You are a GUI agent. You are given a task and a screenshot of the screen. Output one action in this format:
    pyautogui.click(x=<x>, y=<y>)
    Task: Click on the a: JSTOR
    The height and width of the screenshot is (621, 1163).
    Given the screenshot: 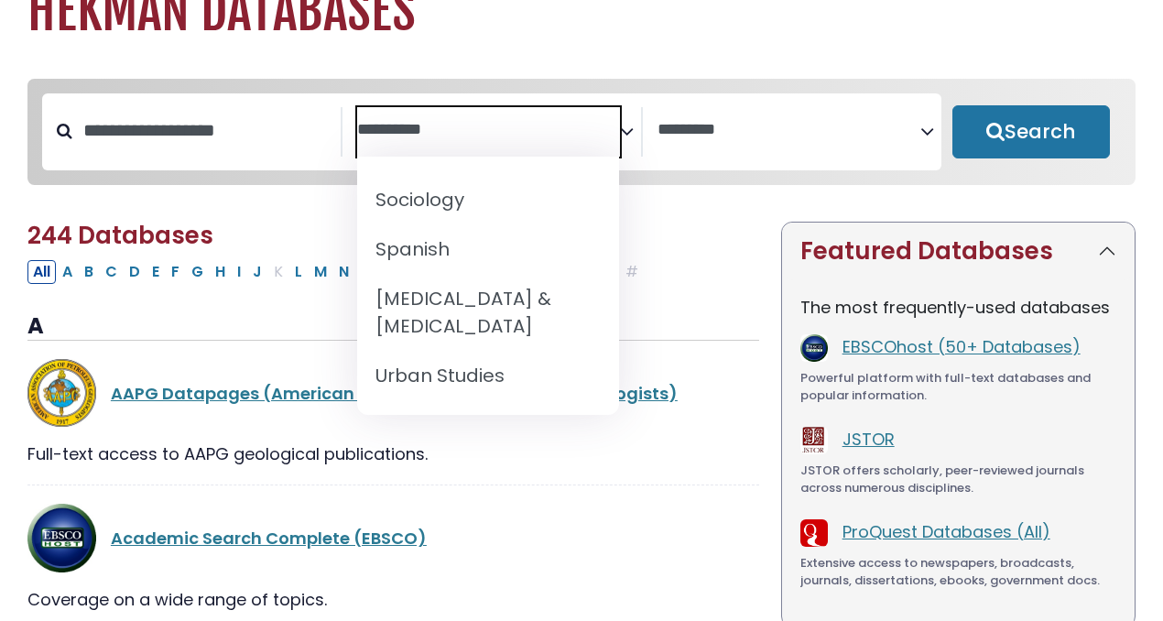 What is the action you would take?
    pyautogui.click(x=868, y=439)
    